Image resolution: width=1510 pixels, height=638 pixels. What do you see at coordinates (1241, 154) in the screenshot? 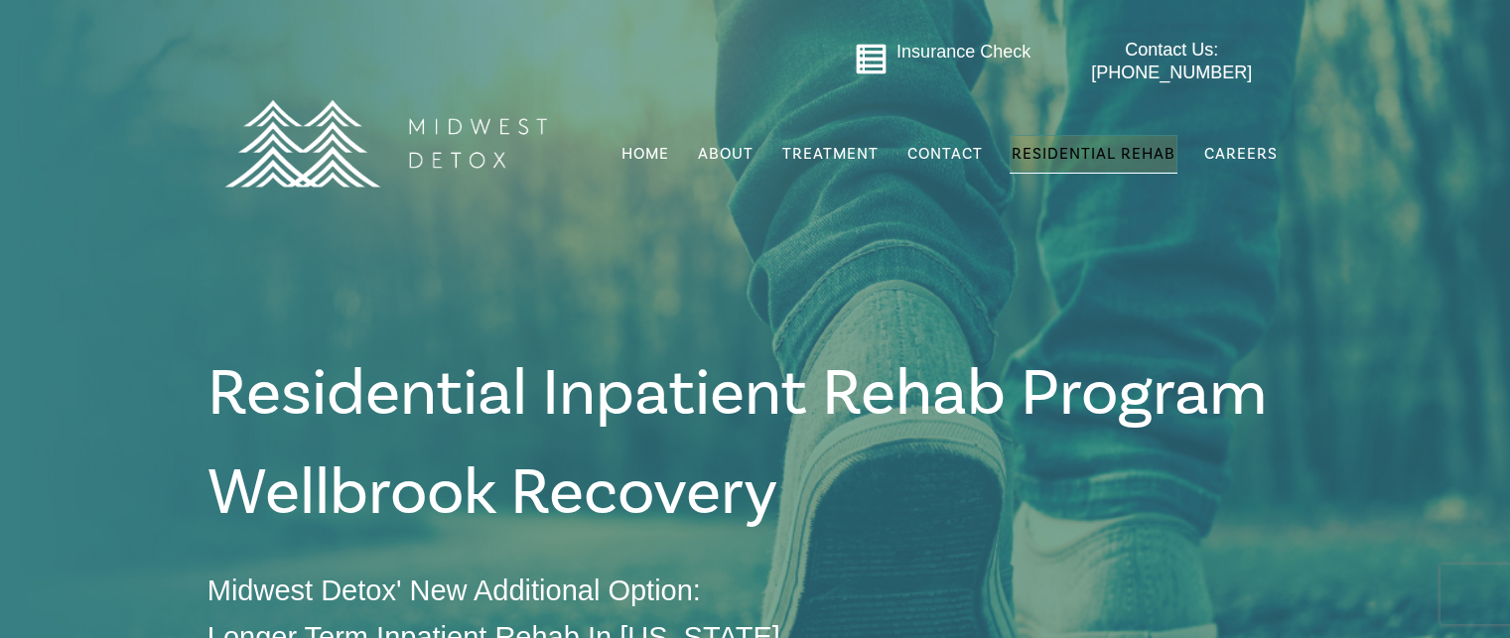
I see `a: Careers` at bounding box center [1241, 154].